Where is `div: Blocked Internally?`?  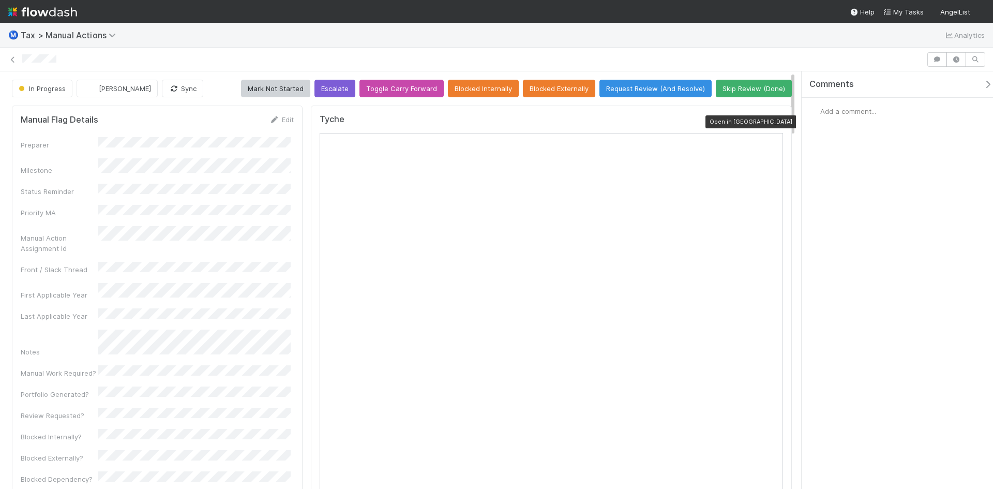
div: Blocked Internally? is located at coordinates (59, 437).